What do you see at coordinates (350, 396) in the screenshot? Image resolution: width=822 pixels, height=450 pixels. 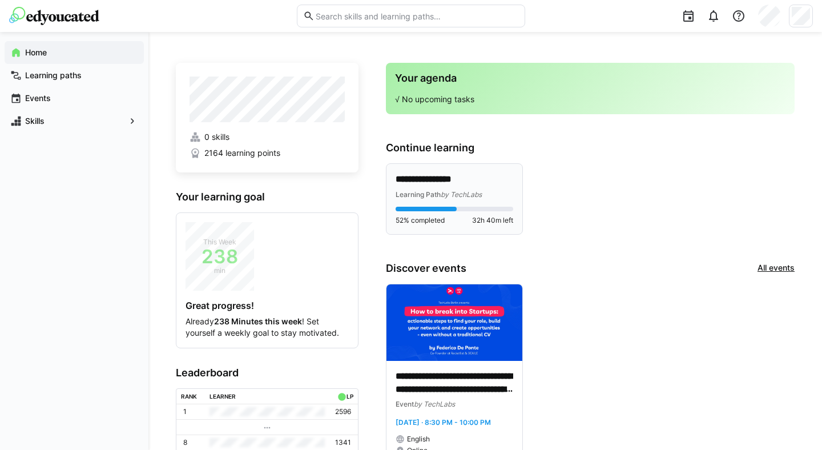 I see `div: LP` at bounding box center [350, 396].